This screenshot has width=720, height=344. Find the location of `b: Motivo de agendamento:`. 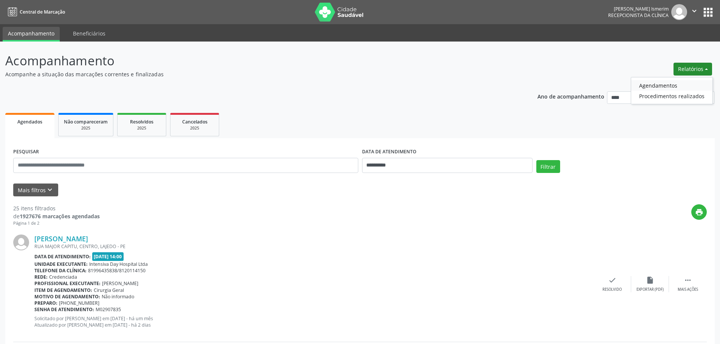

b: Motivo de agendamento: is located at coordinates (67, 297).